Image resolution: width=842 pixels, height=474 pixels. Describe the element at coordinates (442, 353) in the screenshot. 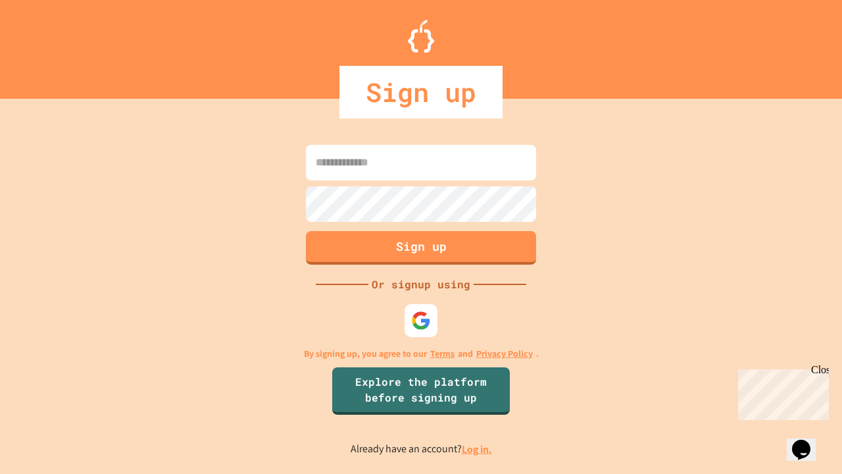

I see `a: Terms` at that location.